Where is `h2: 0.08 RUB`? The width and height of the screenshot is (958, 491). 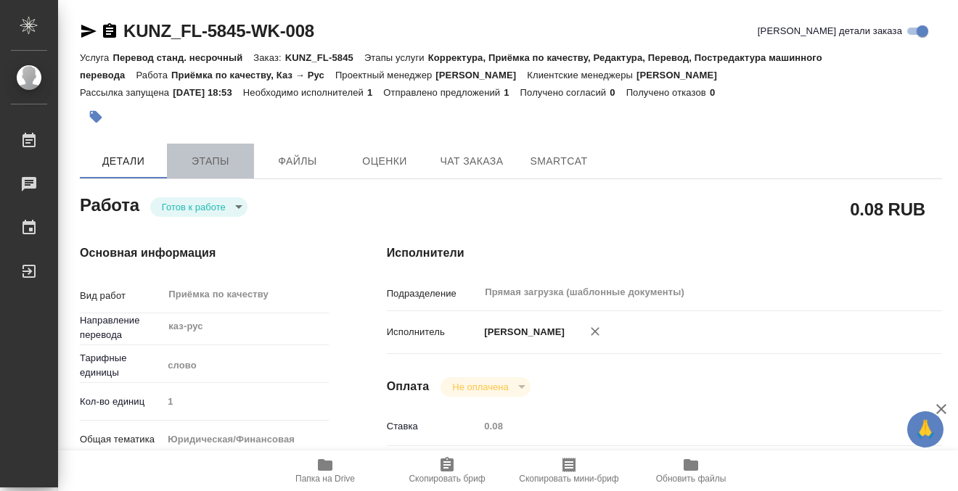 h2: 0.08 RUB is located at coordinates (888, 209).